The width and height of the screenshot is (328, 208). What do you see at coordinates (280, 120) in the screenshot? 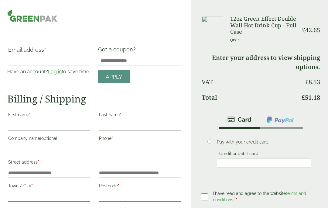
I see `img: ppcp-gateway.png` at bounding box center [280, 120].